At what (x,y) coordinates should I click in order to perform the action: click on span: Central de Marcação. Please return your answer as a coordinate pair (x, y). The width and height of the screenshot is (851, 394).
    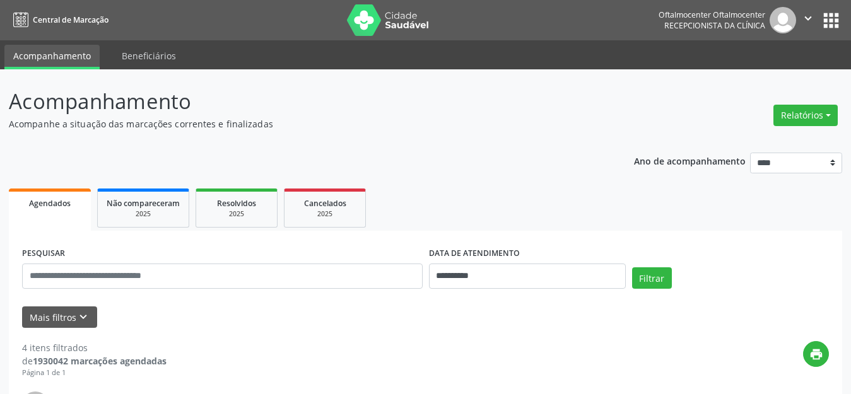
    Looking at the image, I should click on (71, 20).